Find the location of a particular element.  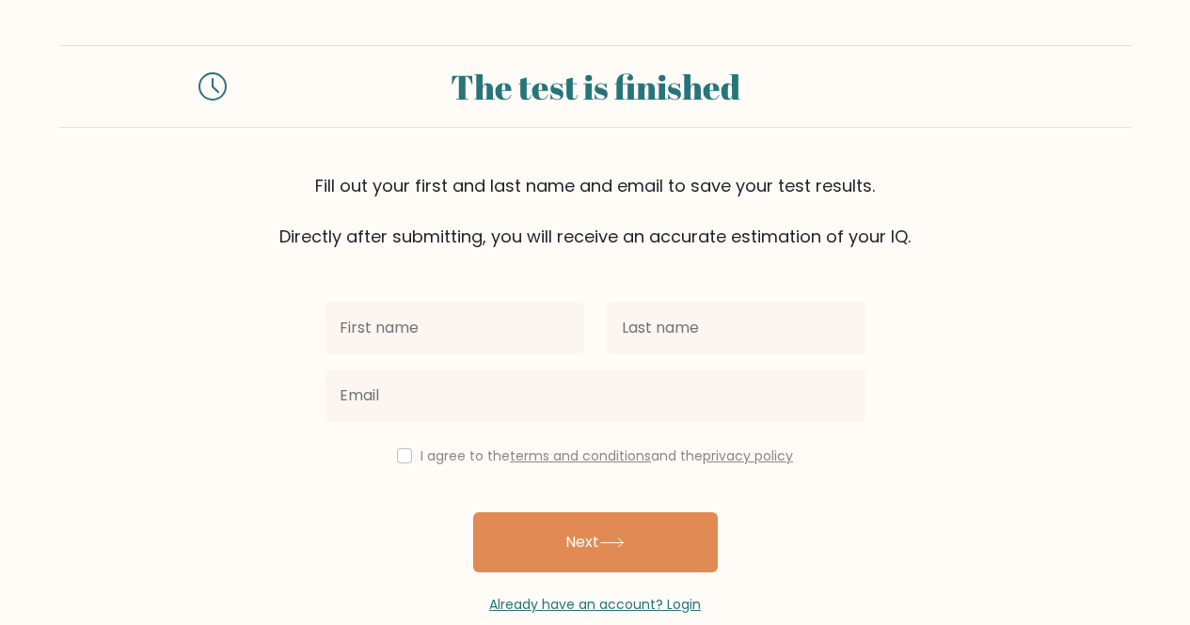

button: Next is located at coordinates (595, 543).